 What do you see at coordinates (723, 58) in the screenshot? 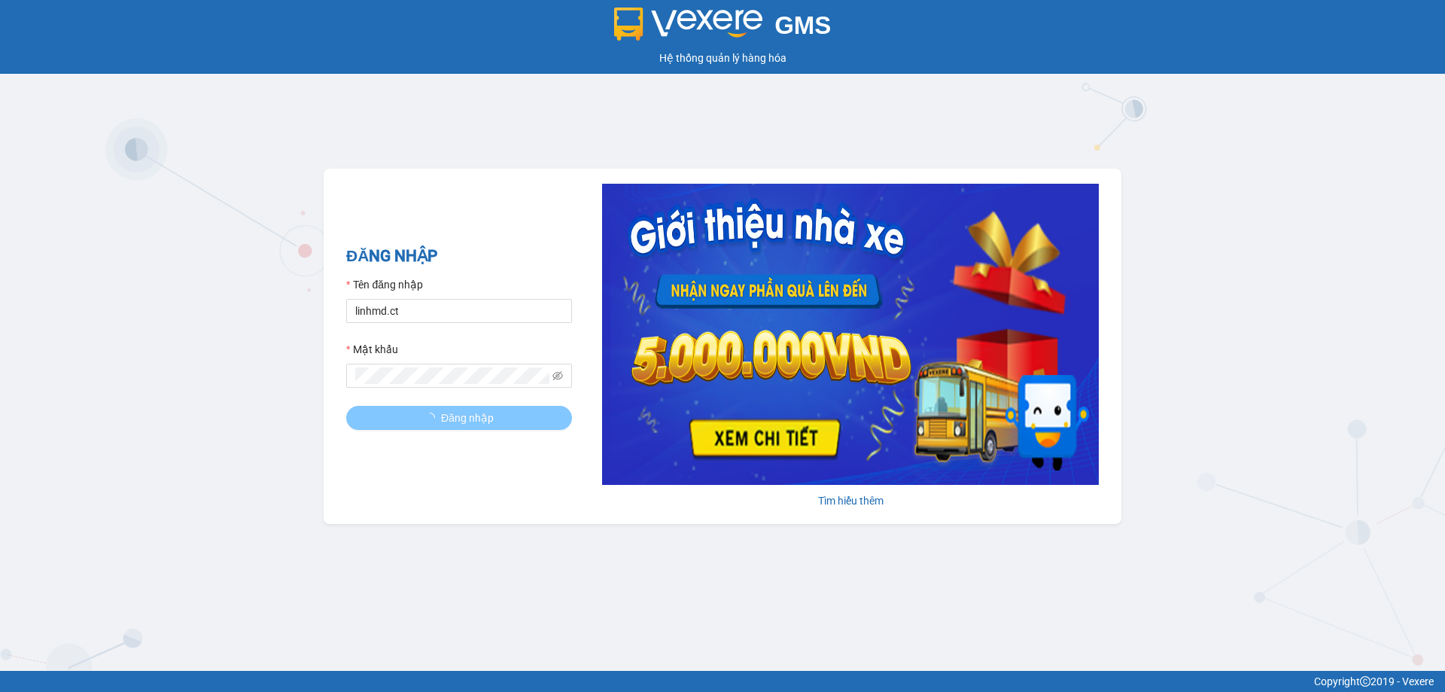
I see `div: Hệ thống quản lý hàng hóa` at bounding box center [723, 58].